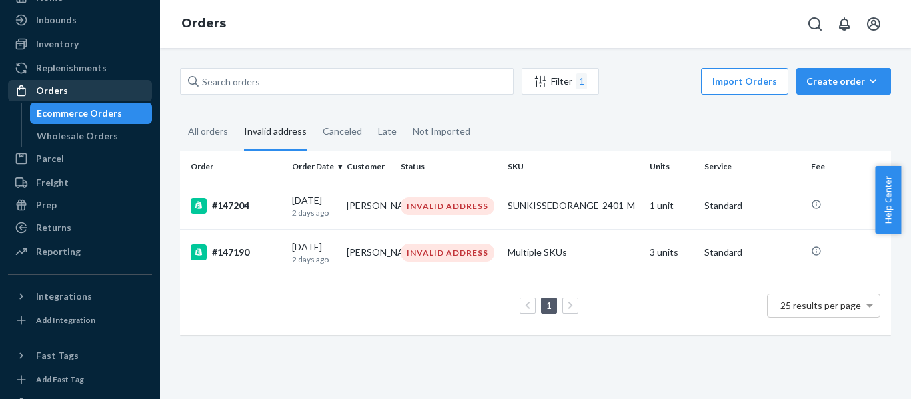 This screenshot has width=911, height=399. Describe the element at coordinates (53, 228) in the screenshot. I see `div: Returns` at that location.